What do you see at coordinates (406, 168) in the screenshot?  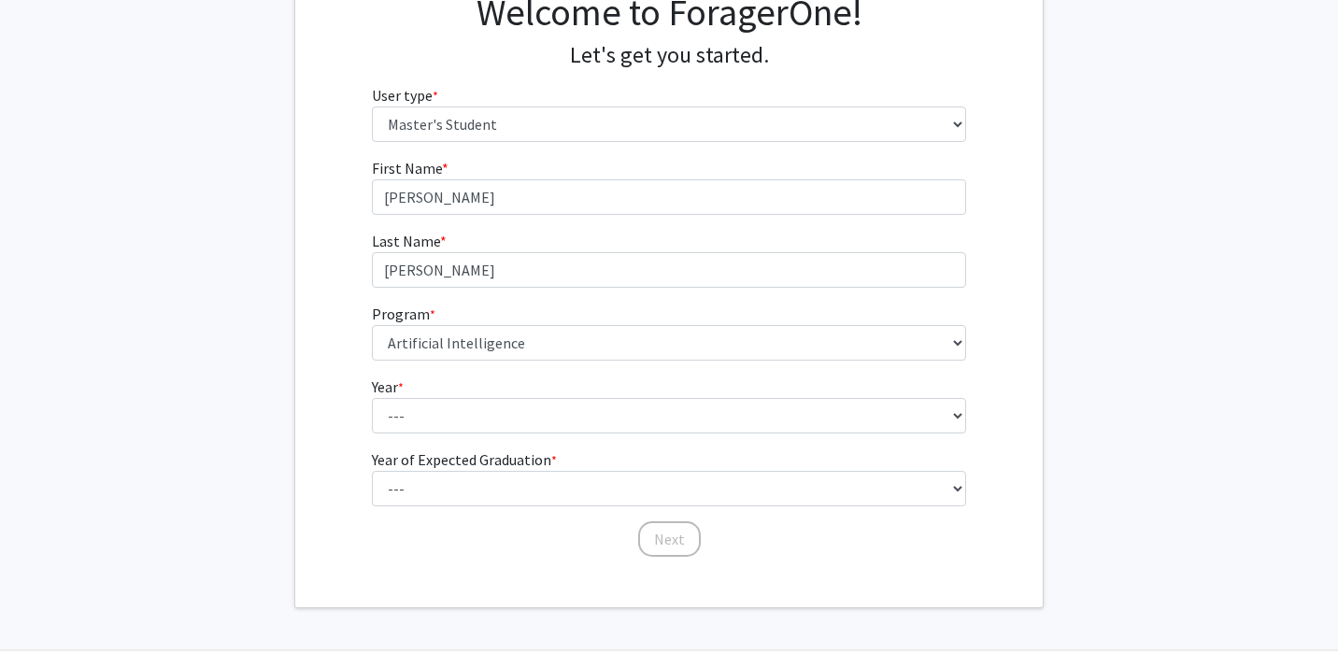 I see `span: First Name` at bounding box center [406, 168].